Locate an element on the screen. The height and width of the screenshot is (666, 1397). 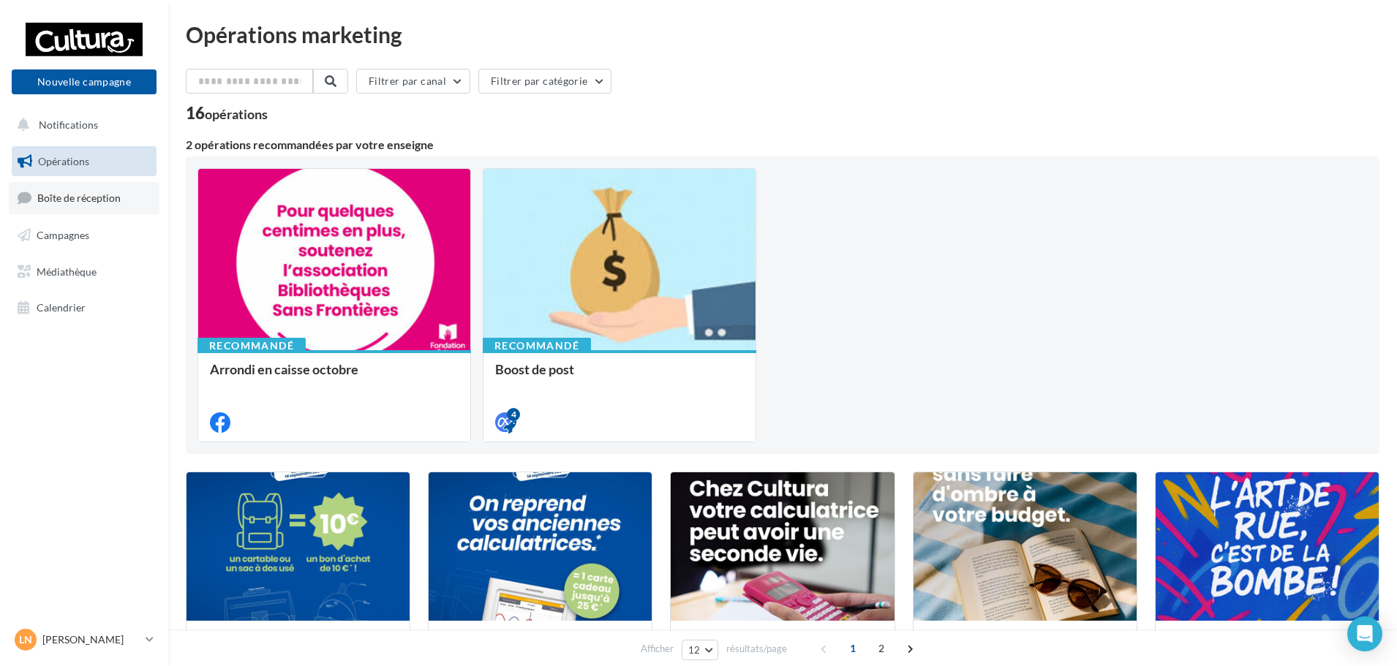
span: 2 is located at coordinates (881, 649).